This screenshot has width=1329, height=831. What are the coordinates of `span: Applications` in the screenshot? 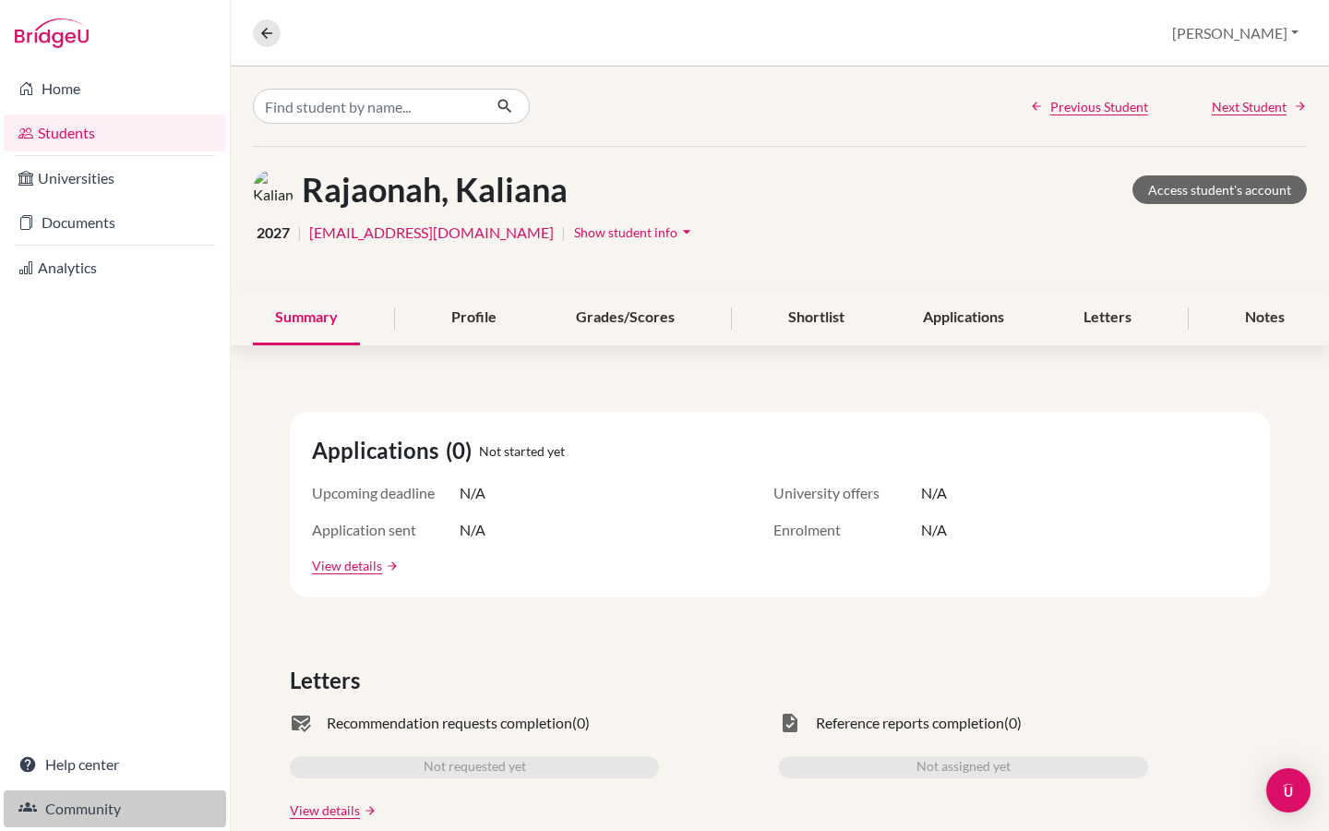 It's located at (378, 451).